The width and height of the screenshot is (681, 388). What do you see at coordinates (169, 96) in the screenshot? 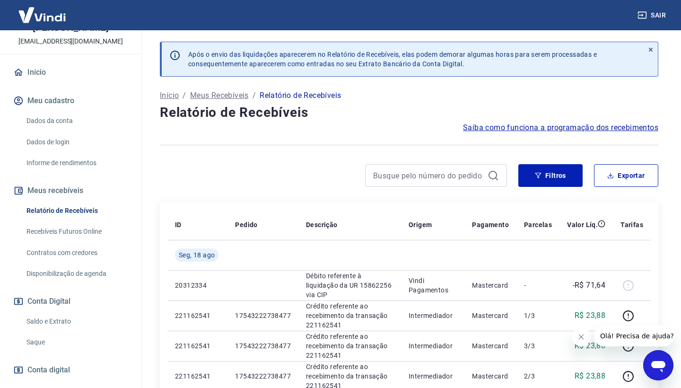
I see `p: Início` at bounding box center [169, 96].